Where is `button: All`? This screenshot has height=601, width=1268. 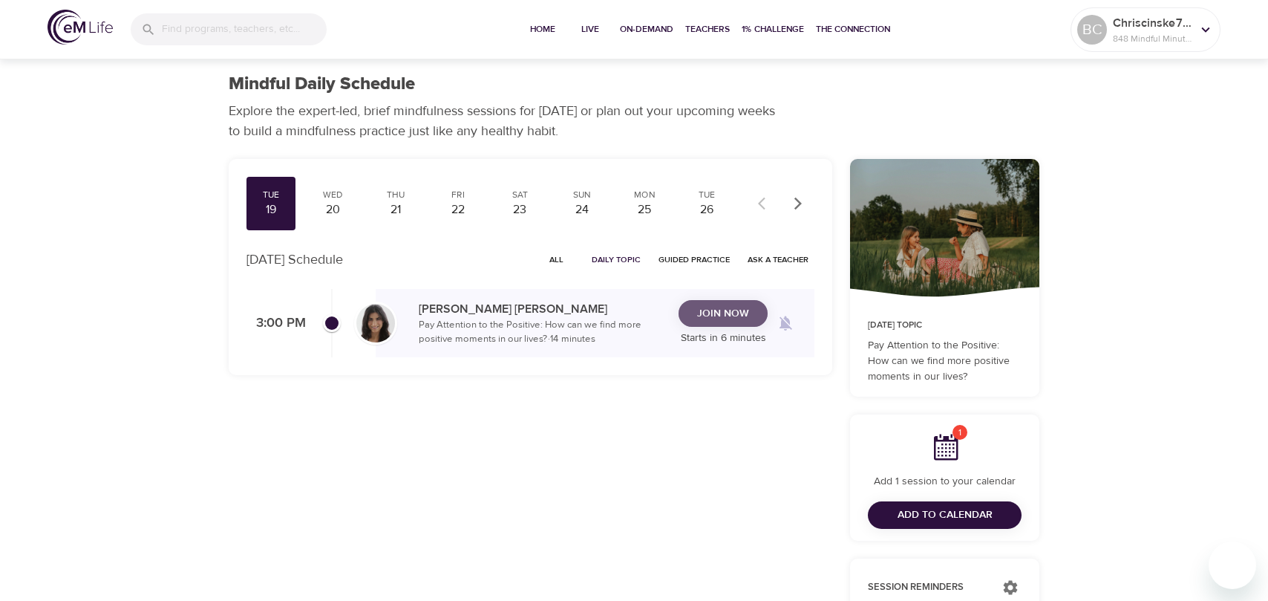 button: All is located at coordinates (556, 259).